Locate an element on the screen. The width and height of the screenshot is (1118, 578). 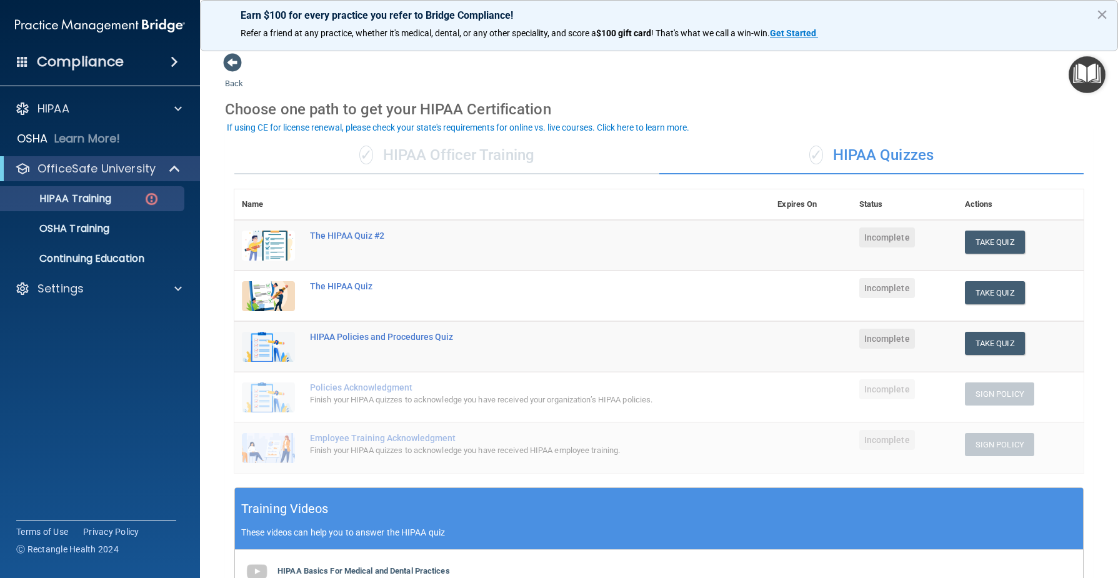
p: Learn More! is located at coordinates (87, 139).